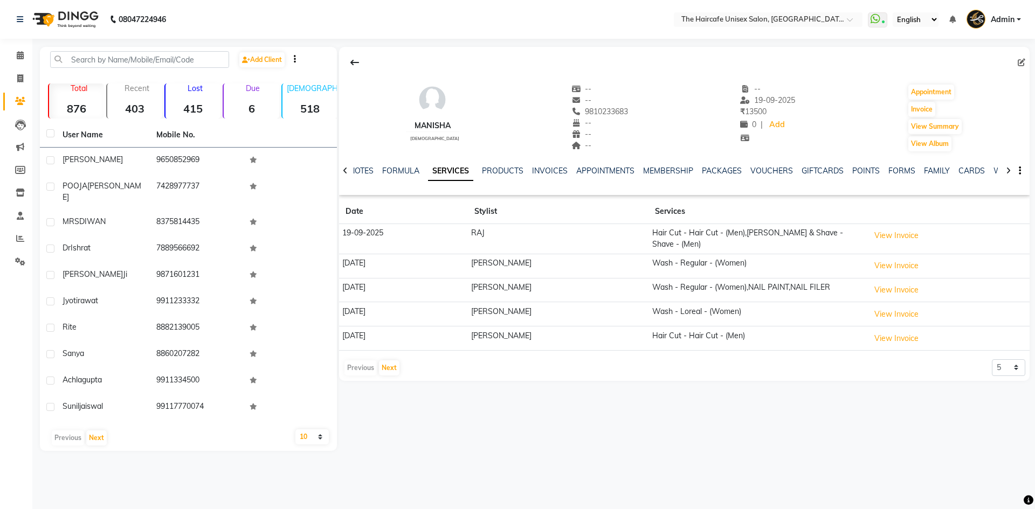 This screenshot has height=509, width=1035. I want to click on td: 8882139005, so click(197, 328).